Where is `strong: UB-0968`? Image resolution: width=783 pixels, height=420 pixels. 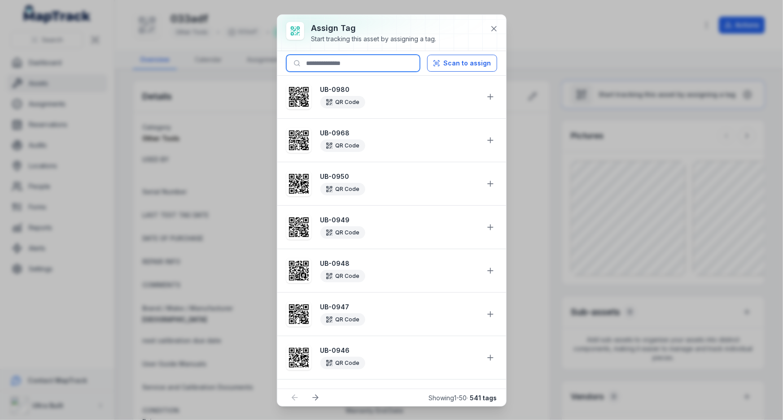
strong: UB-0968 is located at coordinates (399, 133).